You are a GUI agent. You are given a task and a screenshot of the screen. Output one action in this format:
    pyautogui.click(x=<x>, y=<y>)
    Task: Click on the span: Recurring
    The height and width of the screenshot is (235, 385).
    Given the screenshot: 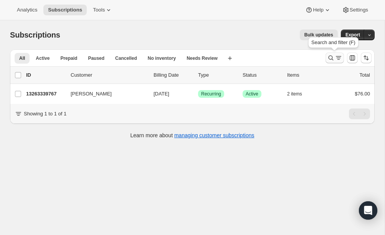 What is the action you would take?
    pyautogui.click(x=211, y=94)
    